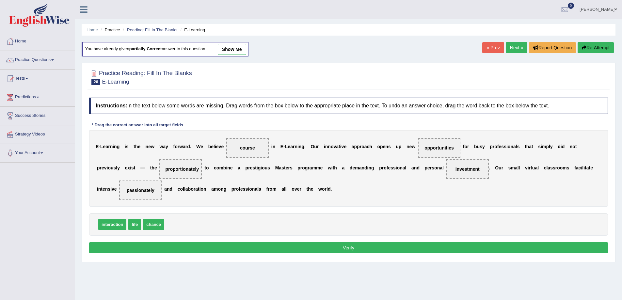 Image resolution: width=622 pixels, height=300 pixels. I want to click on b: M, so click(277, 168).